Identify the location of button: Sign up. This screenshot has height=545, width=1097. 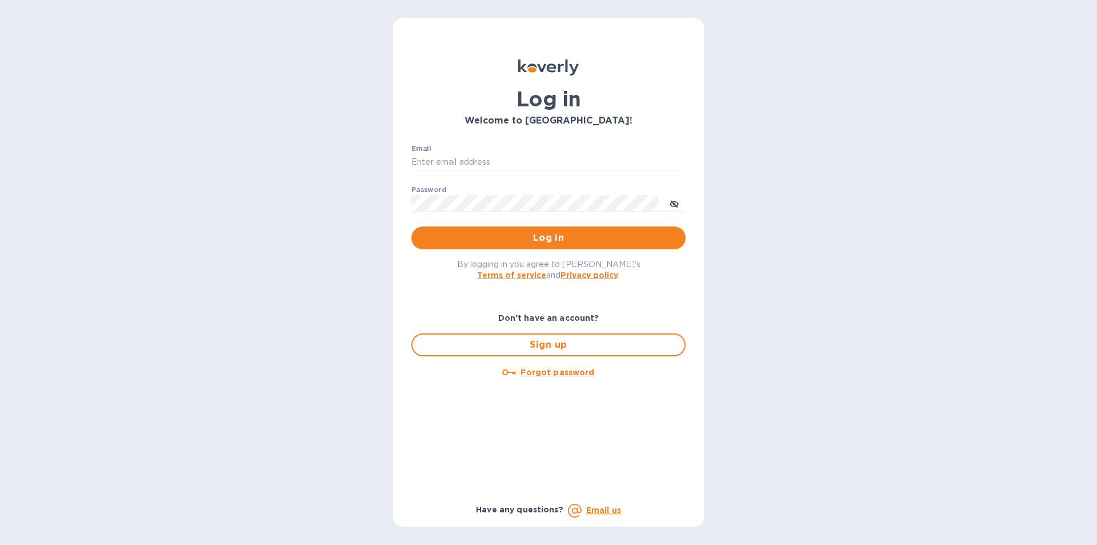
(549, 345).